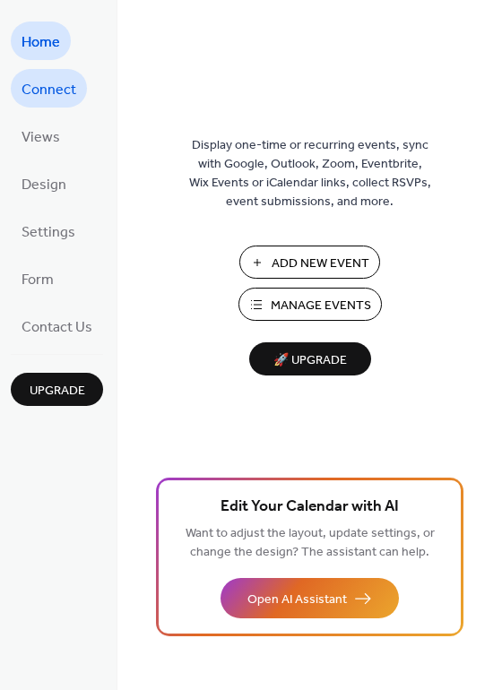  I want to click on button: 🚀 Upgrade, so click(310, 359).